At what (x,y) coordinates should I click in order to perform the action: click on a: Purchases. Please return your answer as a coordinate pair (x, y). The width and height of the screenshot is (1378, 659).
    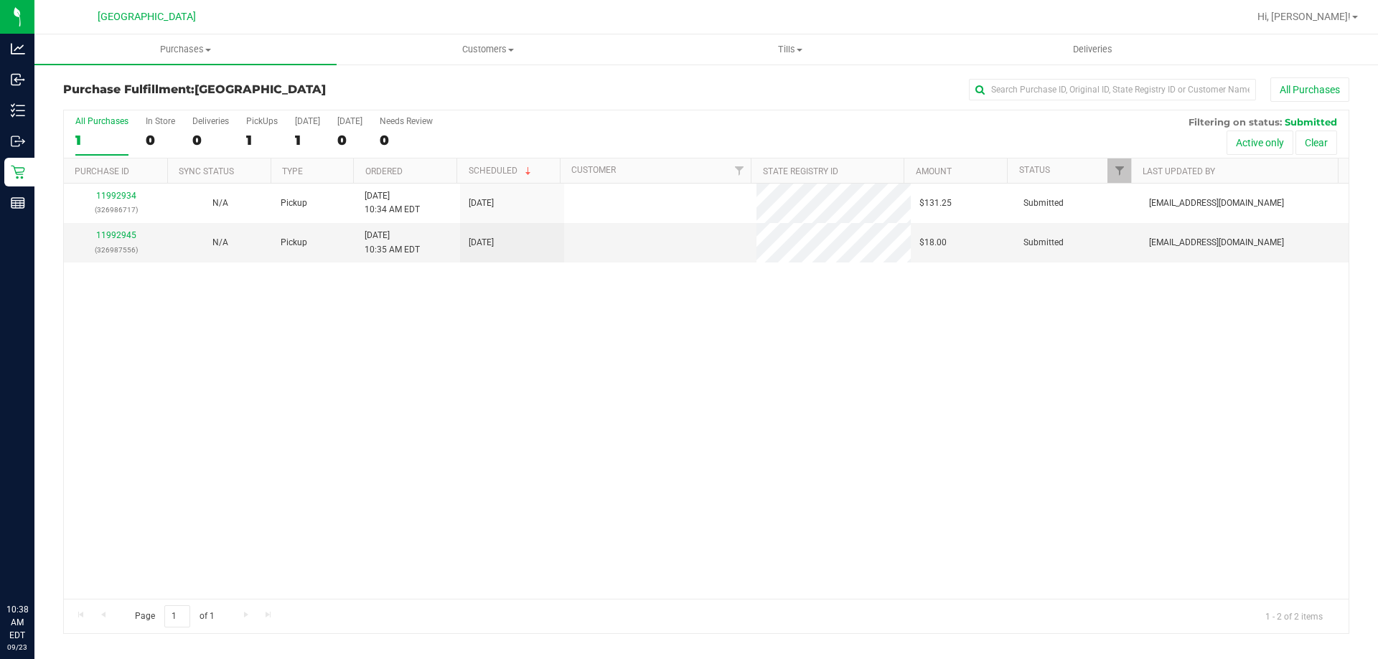
    Looking at the image, I should click on (185, 50).